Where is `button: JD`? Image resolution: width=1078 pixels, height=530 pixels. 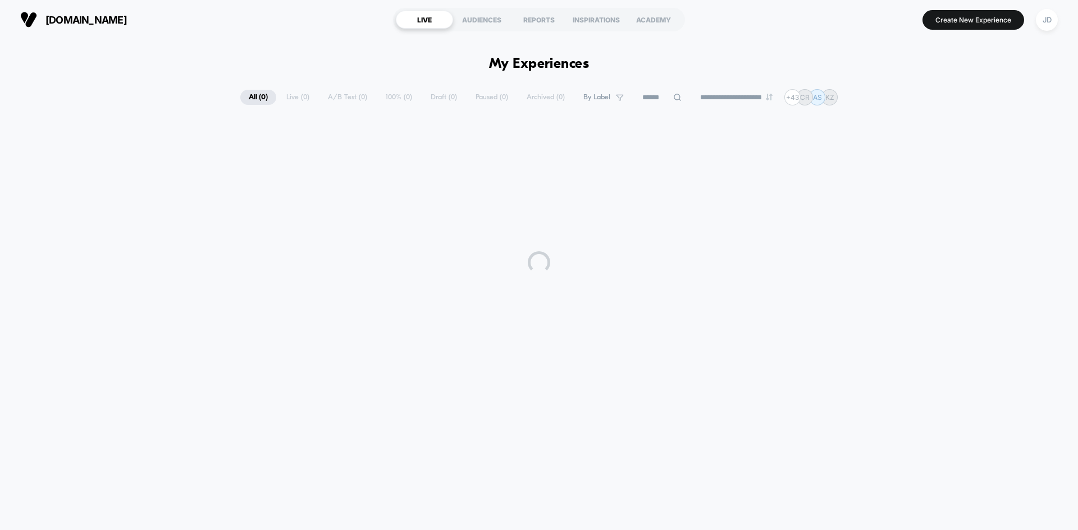 button: JD is located at coordinates (1046, 20).